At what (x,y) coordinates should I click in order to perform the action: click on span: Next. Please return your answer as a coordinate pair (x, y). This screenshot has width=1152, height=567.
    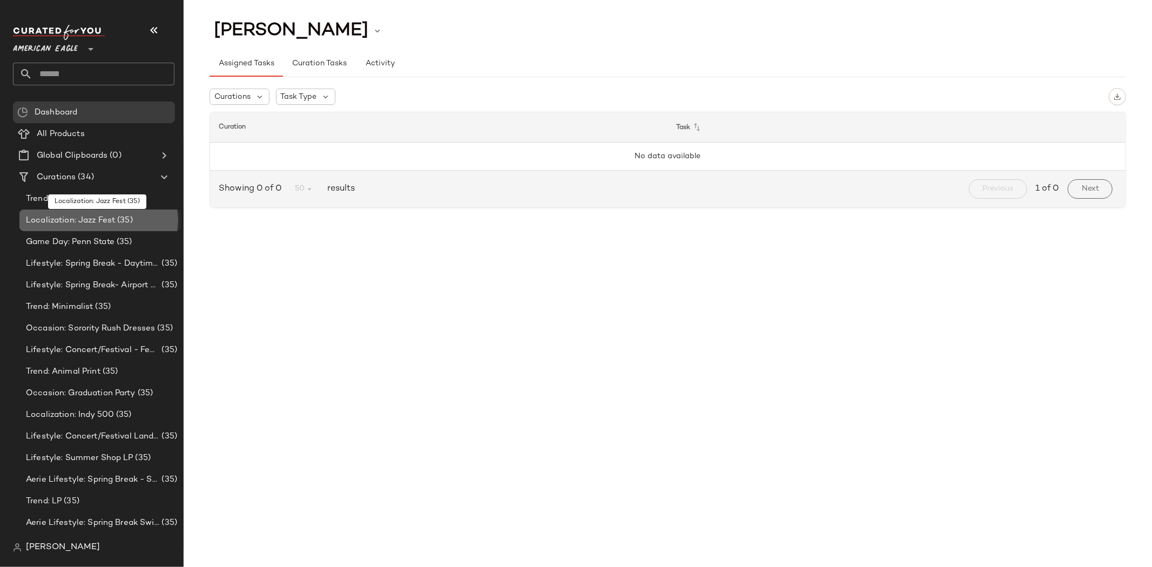
    Looking at the image, I should click on (1090, 189).